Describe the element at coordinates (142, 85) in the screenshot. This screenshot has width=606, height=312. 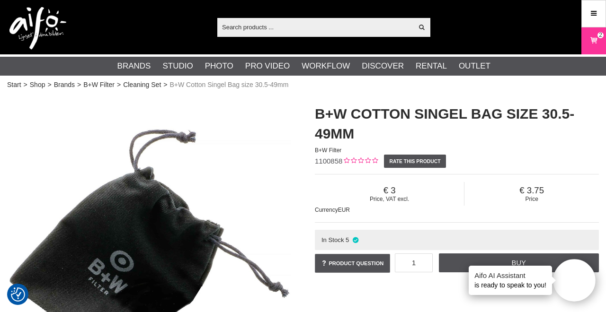
I see `a: Cleaning Set` at that location.